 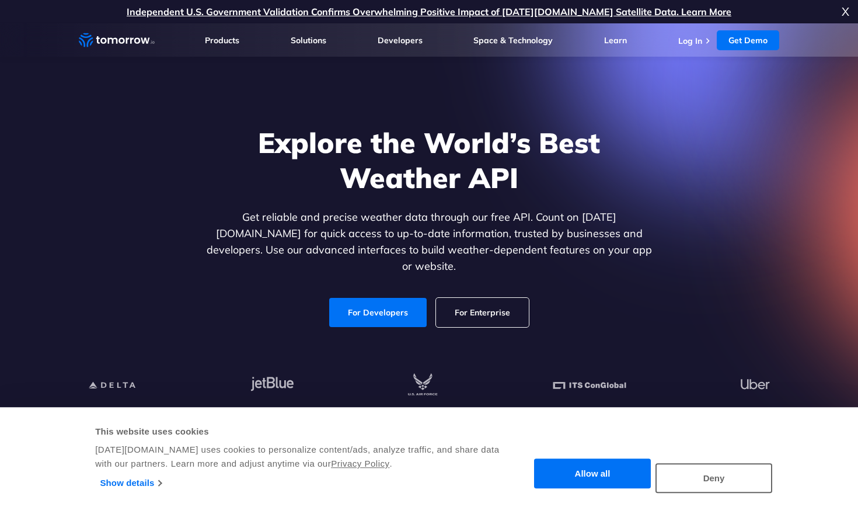 I want to click on a: Developers, so click(x=400, y=40).